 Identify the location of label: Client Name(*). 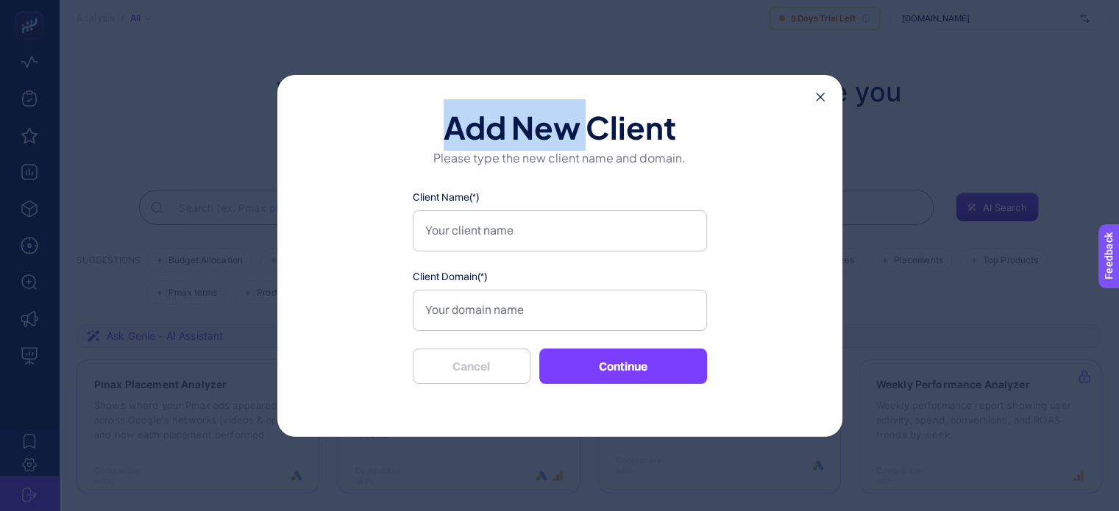
(560, 197).